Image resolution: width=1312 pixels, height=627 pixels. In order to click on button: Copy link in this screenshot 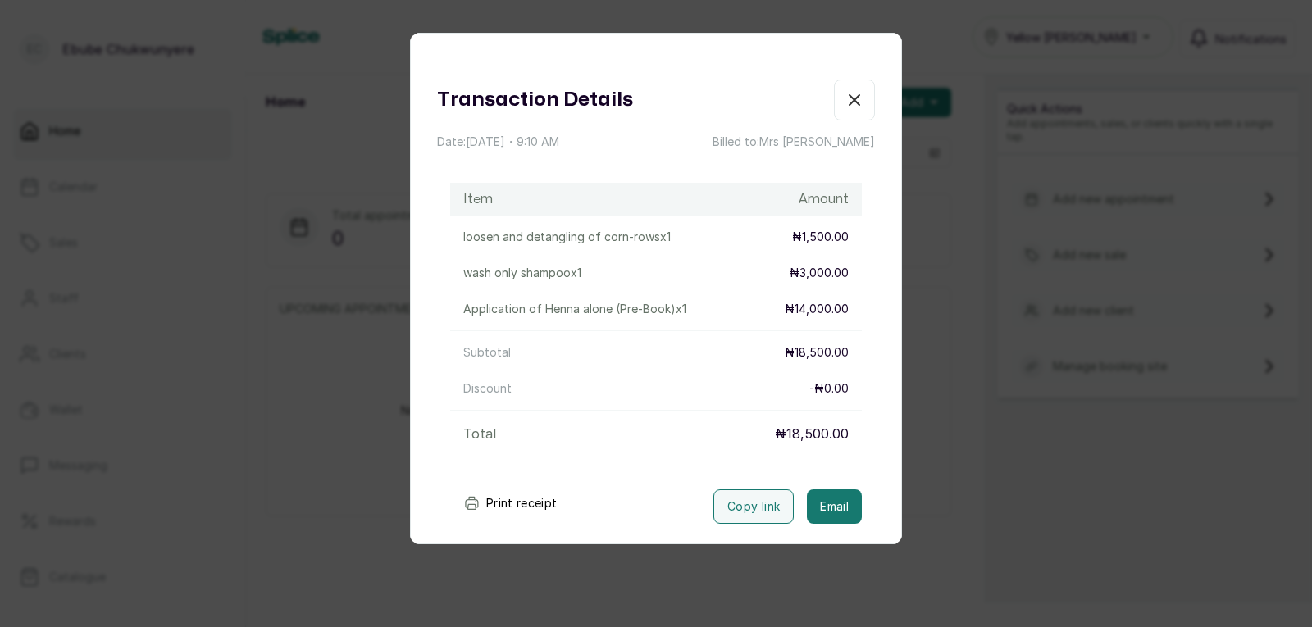, I will do `click(753, 507)`.